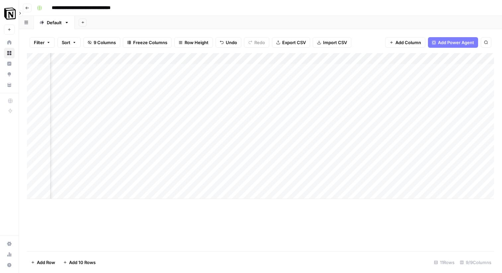 Image resolution: width=502 pixels, height=273 pixels. I want to click on button: 9 Columns, so click(102, 42).